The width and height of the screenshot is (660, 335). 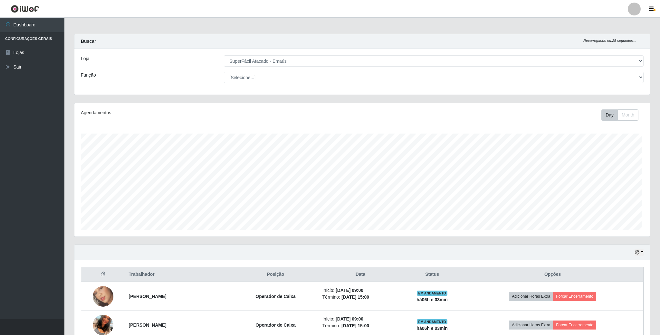 What do you see at coordinates (553, 275) in the screenshot?
I see `th: Opções` at bounding box center [553, 275].